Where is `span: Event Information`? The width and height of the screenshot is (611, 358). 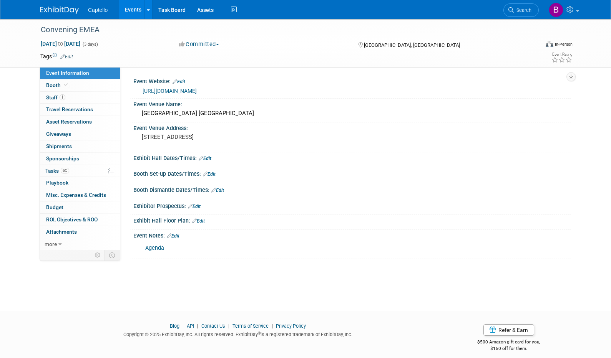
span: Event Information is located at coordinates (68, 73).